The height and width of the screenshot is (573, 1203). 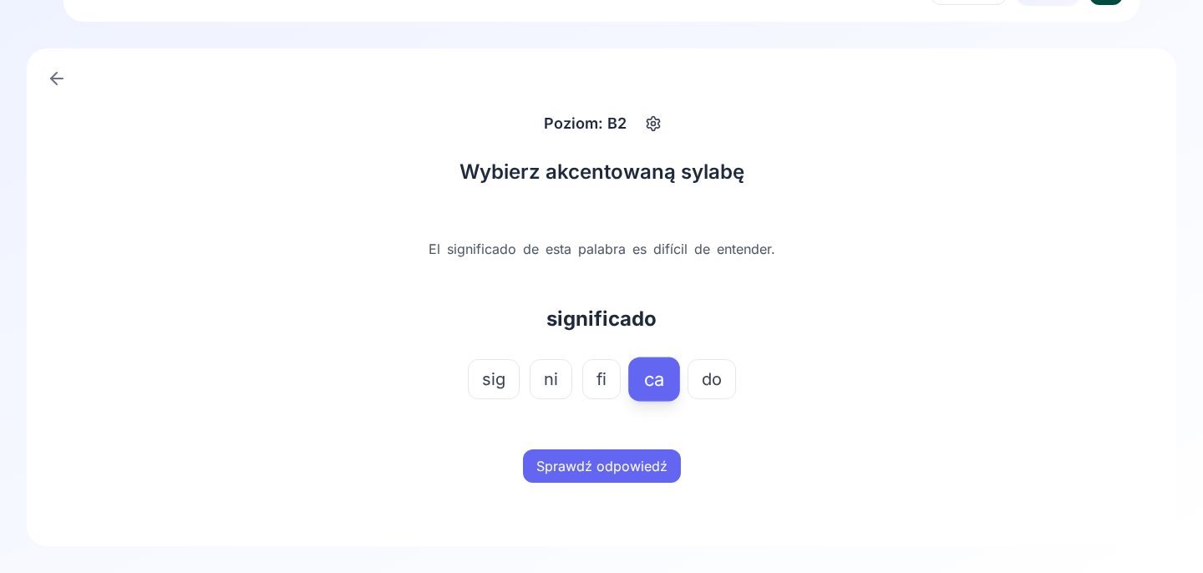 I want to click on div: Poziom: B2, so click(x=585, y=124).